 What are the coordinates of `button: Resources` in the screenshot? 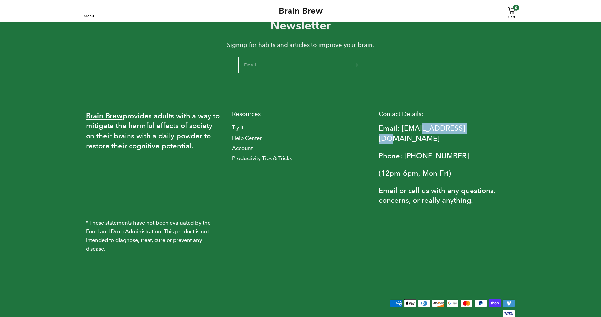 It's located at (300, 114).